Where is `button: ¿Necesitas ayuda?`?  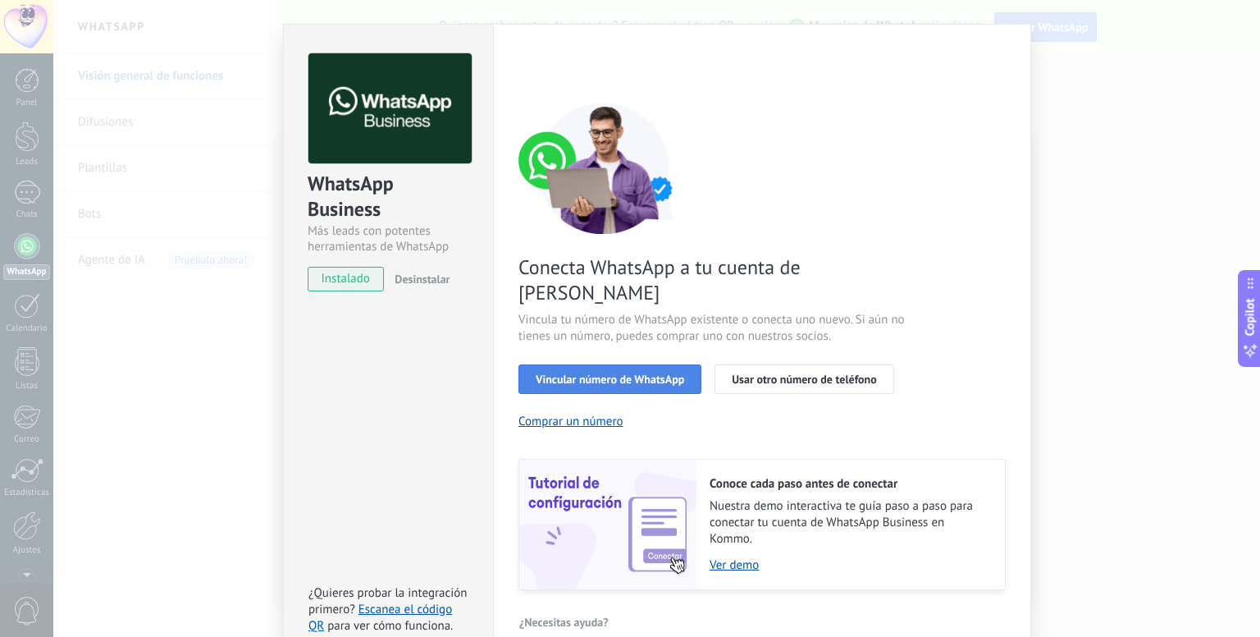
button: ¿Necesitas ayuda? is located at coordinates (564, 622).